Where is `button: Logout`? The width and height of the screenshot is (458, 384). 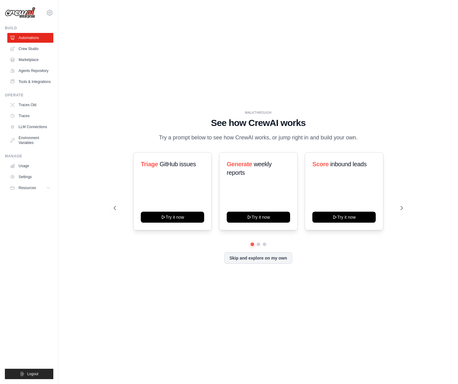
button: Logout is located at coordinates (29, 373).